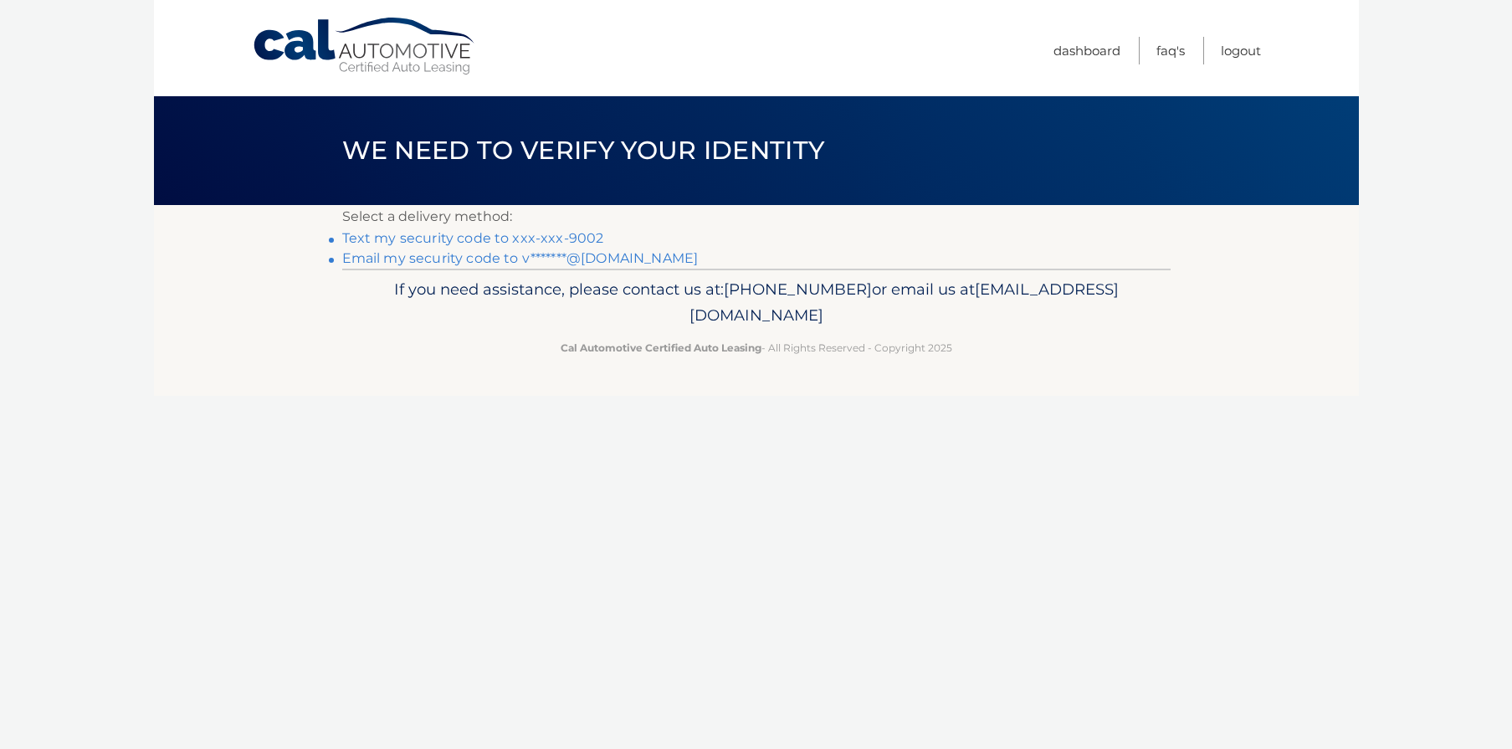 This screenshot has width=1512, height=749. Describe the element at coordinates (1241, 50) in the screenshot. I see `a: Logout` at that location.